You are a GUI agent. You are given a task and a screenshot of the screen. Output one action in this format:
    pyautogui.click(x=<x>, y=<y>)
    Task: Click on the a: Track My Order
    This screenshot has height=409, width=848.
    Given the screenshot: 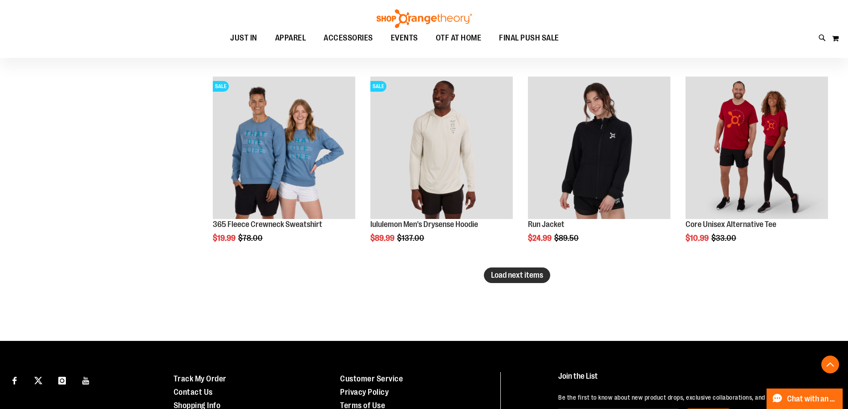 What is the action you would take?
    pyautogui.click(x=200, y=379)
    